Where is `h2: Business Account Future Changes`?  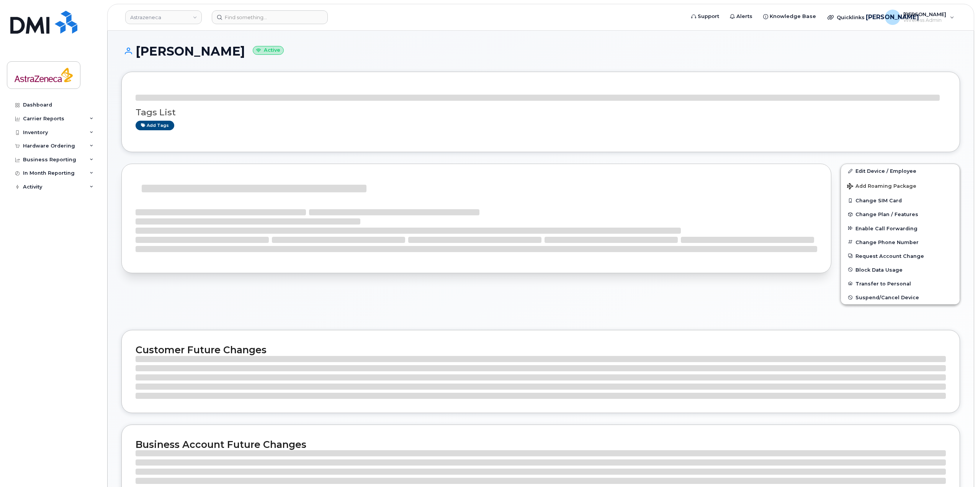
h2: Business Account Future Changes is located at coordinates (541, 444).